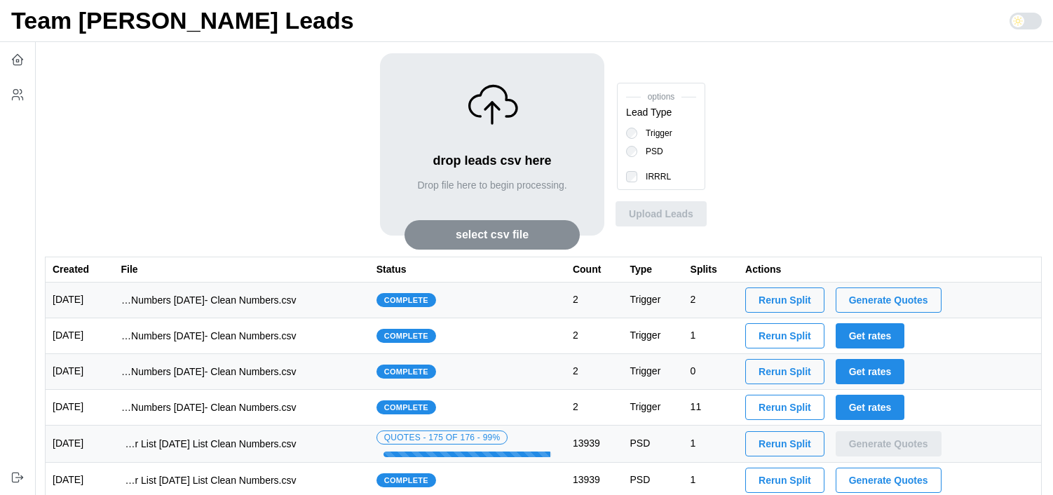  What do you see at coordinates (492, 235) in the screenshot?
I see `button: select csv file` at bounding box center [492, 235].